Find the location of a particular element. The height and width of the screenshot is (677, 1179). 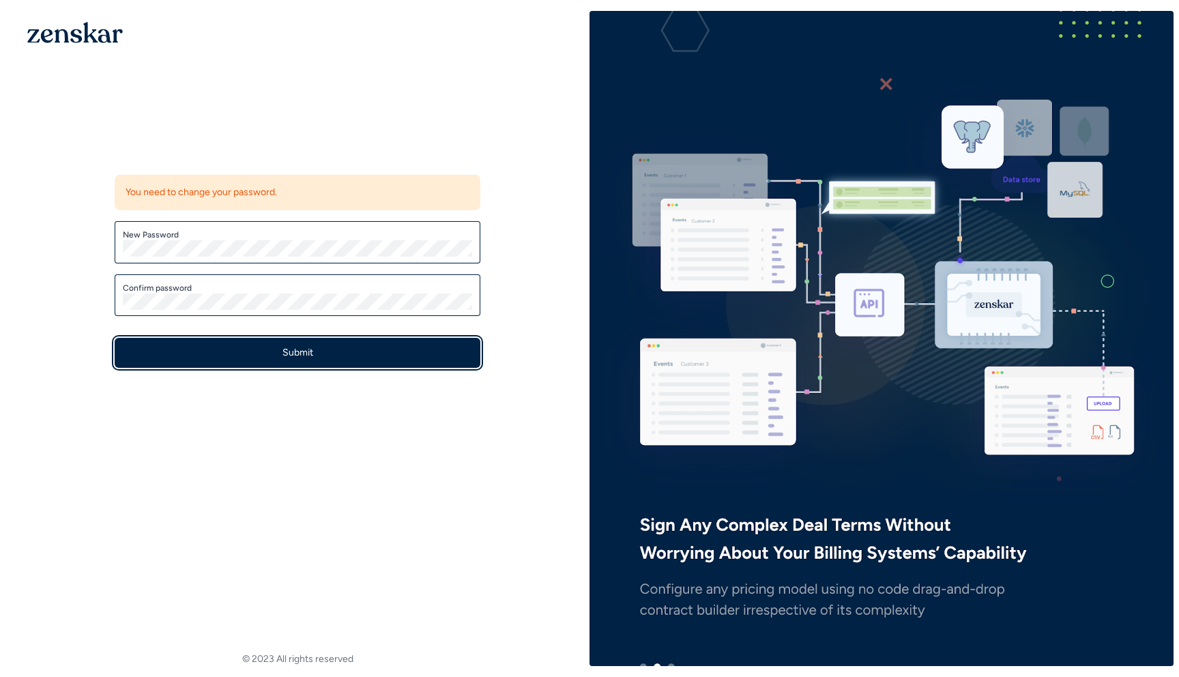

footer: © 2023 All rights reserved is located at coordinates (298, 659).